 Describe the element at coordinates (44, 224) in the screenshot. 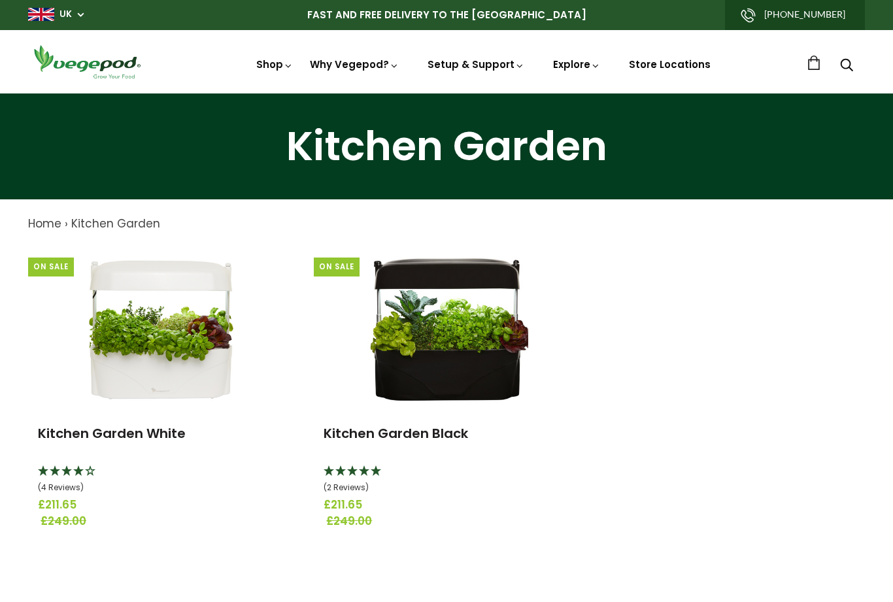

I see `span: Home` at that location.